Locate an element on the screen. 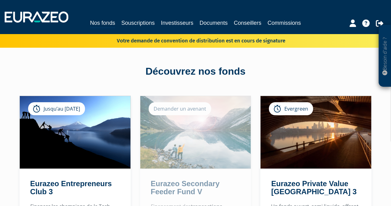 Image resolution: width=391 pixels, height=206 pixels. a: Eurazeo Secondary Feeder Fund V is located at coordinates (185, 187).